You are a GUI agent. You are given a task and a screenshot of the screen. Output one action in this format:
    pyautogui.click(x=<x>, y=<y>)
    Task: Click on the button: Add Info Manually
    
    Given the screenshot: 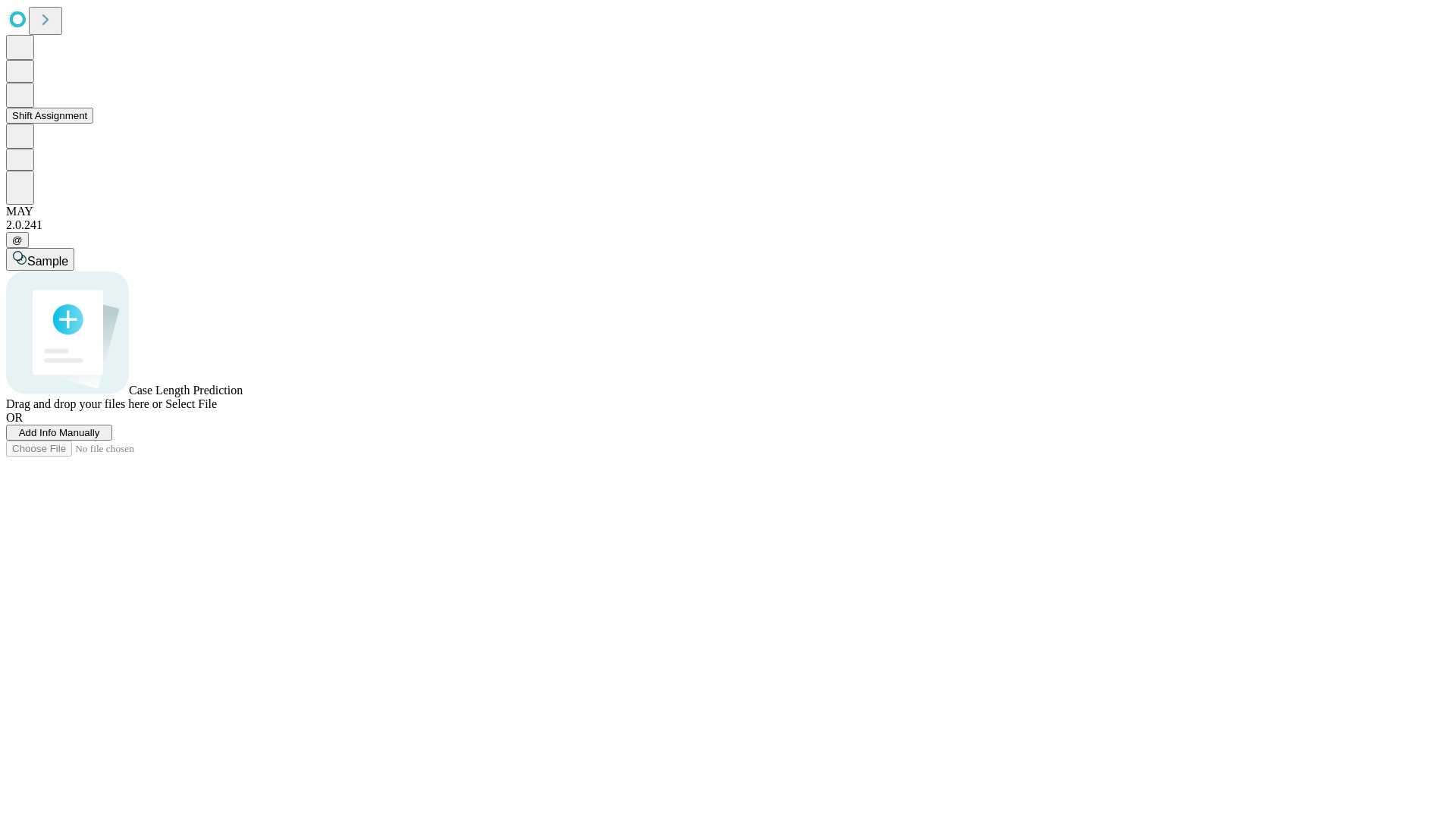 What is the action you would take?
    pyautogui.click(x=59, y=432)
    